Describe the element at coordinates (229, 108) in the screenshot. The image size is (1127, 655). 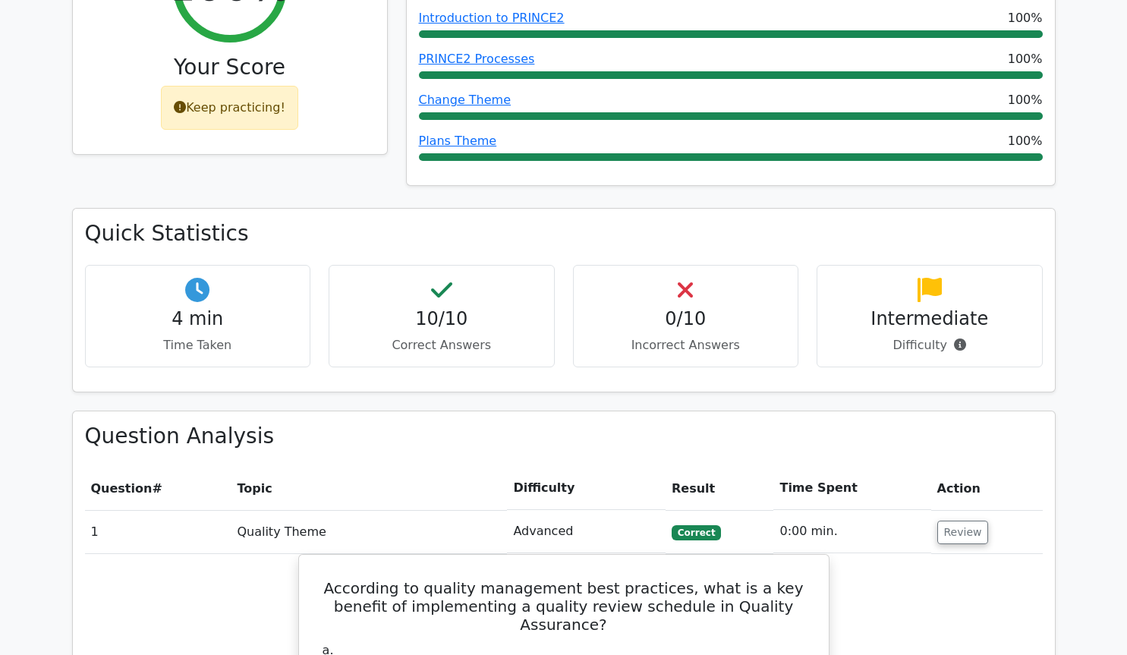
I see `div: Keep practicing!` at that location.